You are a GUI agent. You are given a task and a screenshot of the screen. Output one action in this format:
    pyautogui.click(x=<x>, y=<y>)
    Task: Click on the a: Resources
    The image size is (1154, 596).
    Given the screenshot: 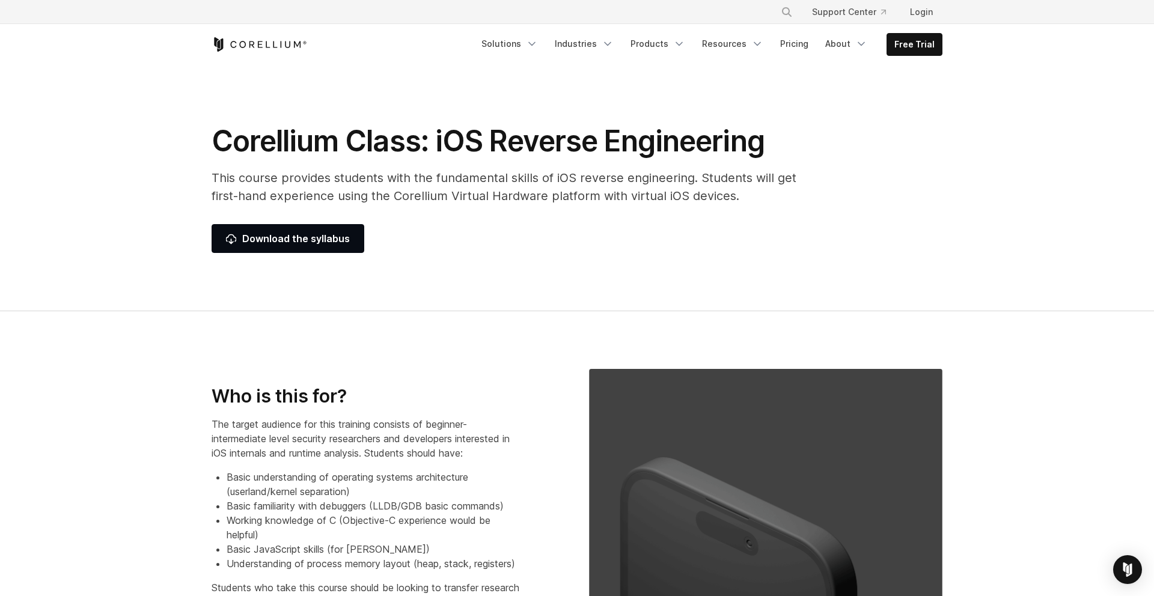 What is the action you would take?
    pyautogui.click(x=733, y=44)
    